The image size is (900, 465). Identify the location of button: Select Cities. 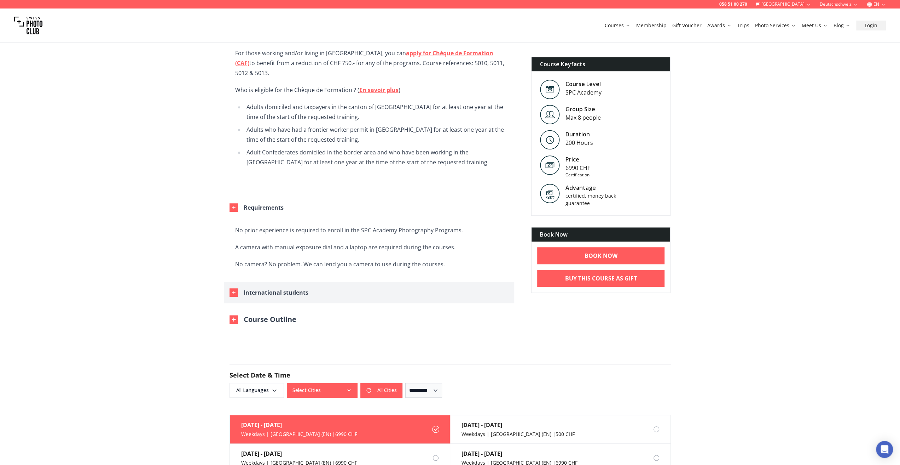
(322, 390).